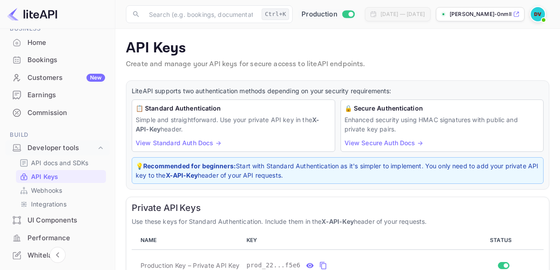  Describe the element at coordinates (57, 78) in the screenshot. I see `div: CustomersNew` at that location.